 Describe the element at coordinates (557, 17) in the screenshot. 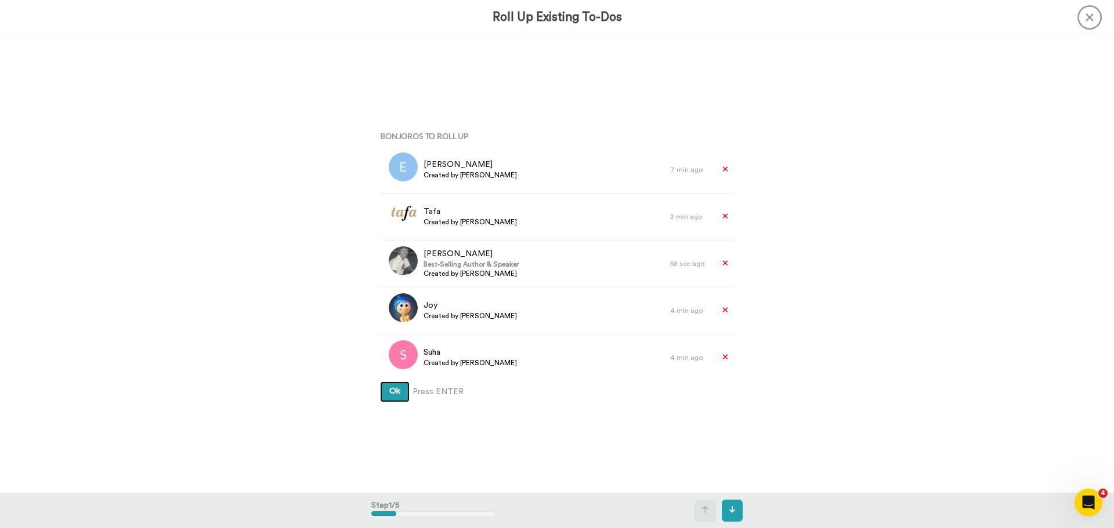

I see `h3: Roll Up Existing To-Dos` at that location.